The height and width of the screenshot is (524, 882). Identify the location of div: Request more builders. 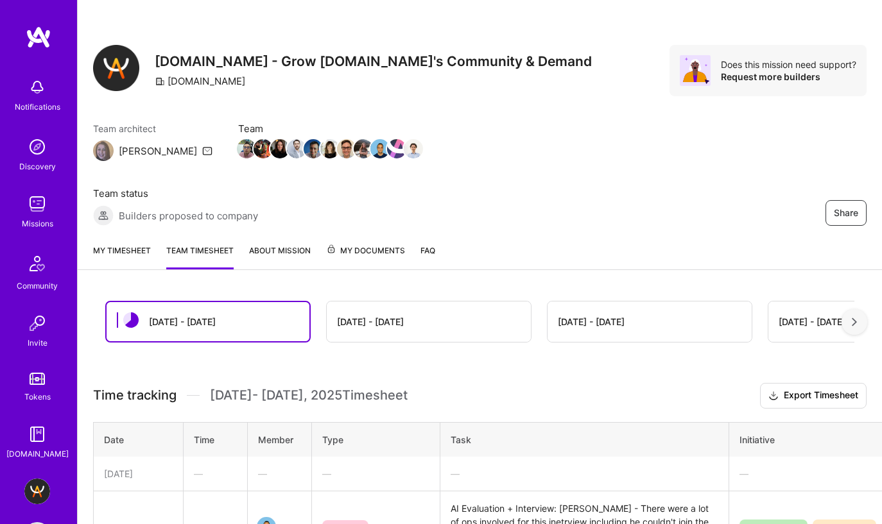
(788, 76).